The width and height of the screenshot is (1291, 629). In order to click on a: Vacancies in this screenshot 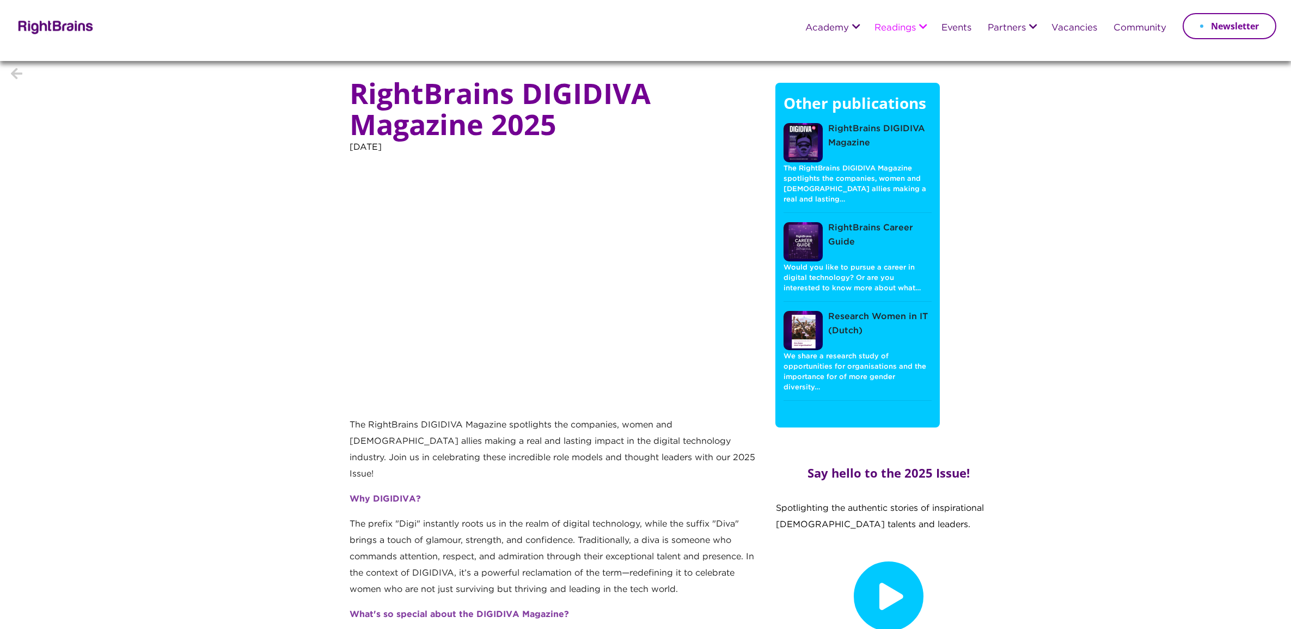, I will do `click(1074, 28)`.